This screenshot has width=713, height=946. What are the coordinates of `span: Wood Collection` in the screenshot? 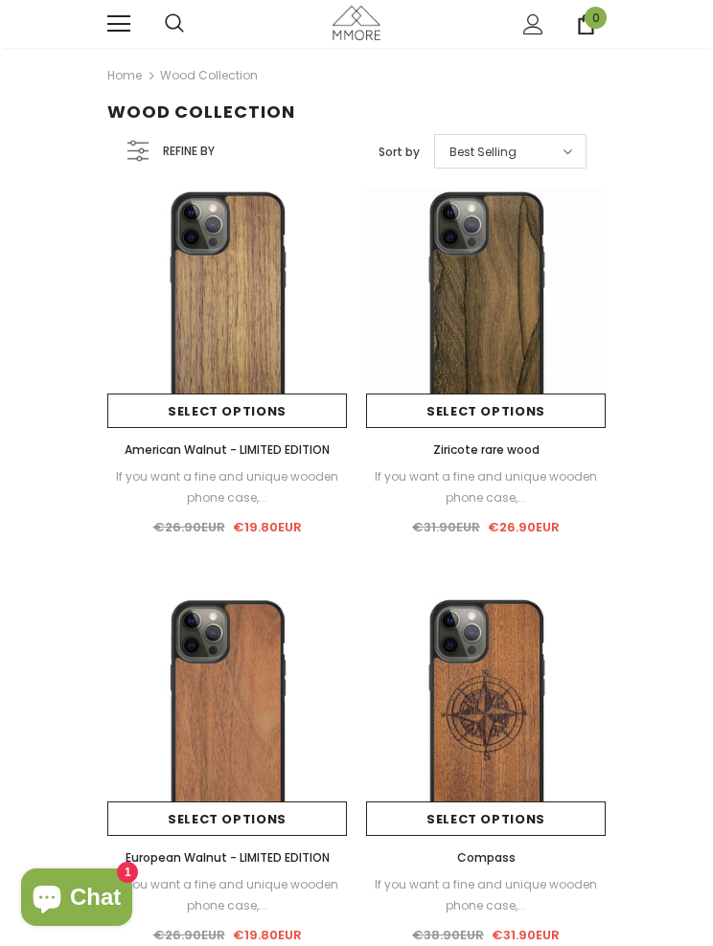 It's located at (201, 111).